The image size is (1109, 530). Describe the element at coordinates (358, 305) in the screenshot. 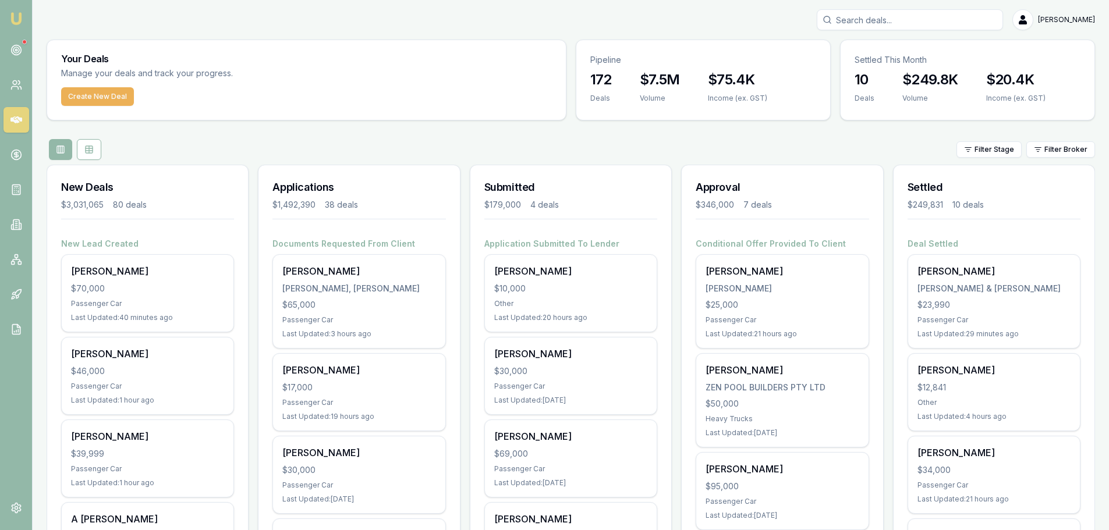

I see `div: $65,000` at that location.